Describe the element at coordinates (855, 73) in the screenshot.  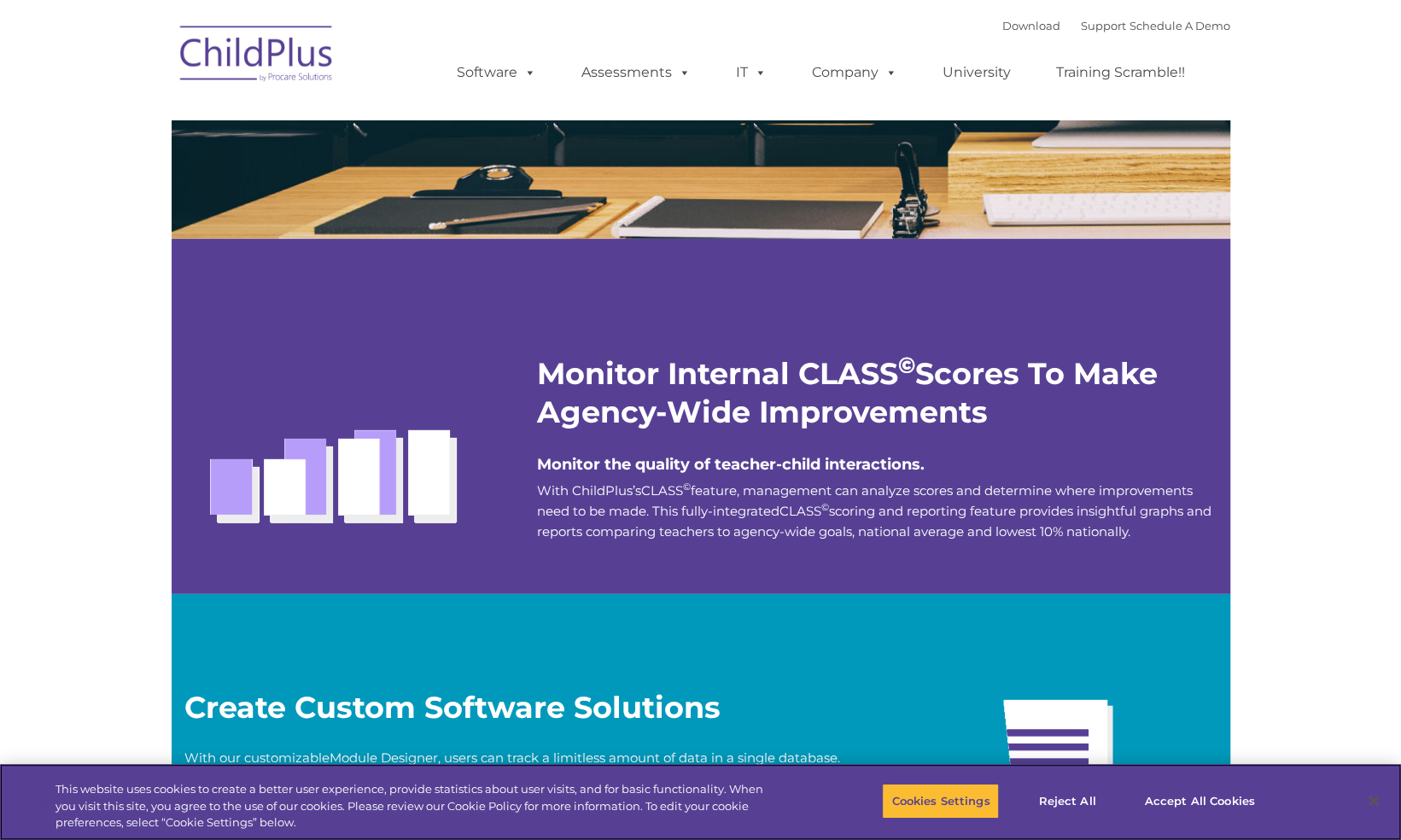
I see `a: Company` at that location.